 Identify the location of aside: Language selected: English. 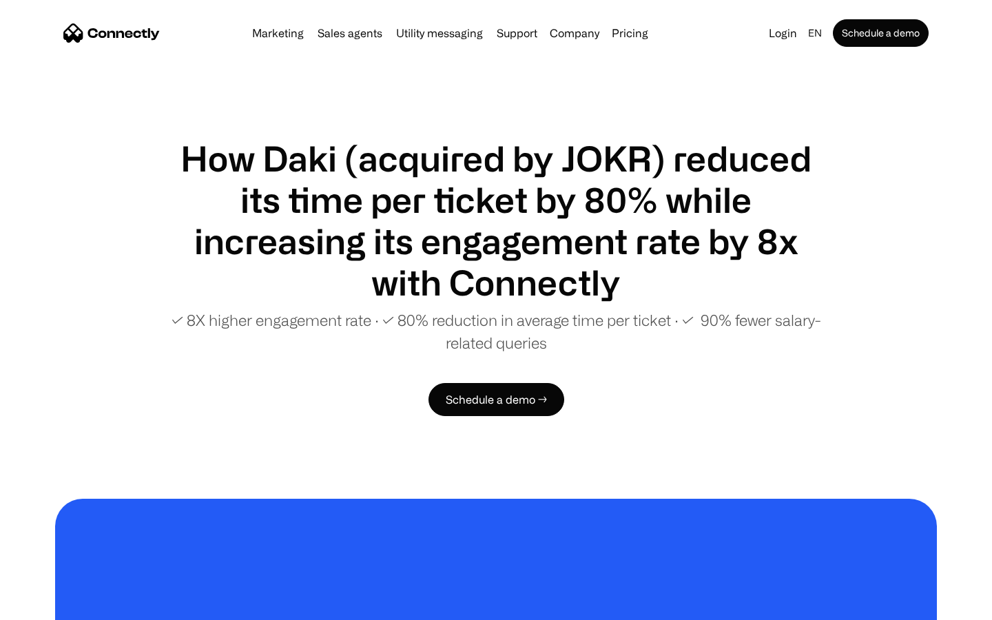
(48, 605).